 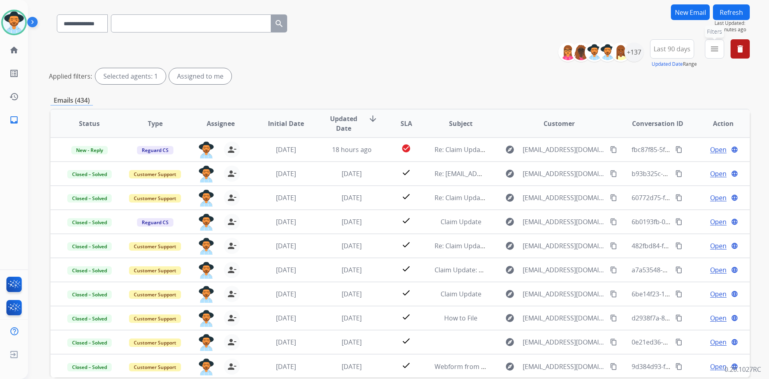 I want to click on span: d2938f7a-887f-4e43-93a8-5fd8ead5ede6, so click(x=692, y=318).